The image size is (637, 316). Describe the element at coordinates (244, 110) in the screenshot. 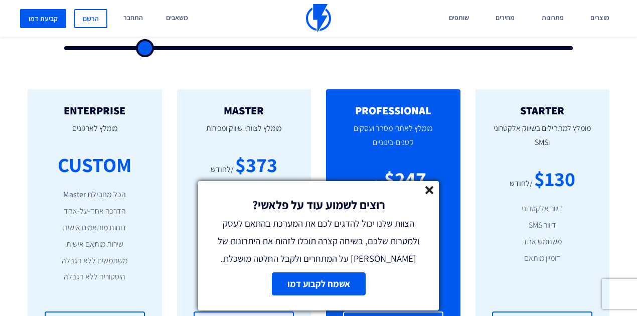

I see `h2: MASTER` at that location.